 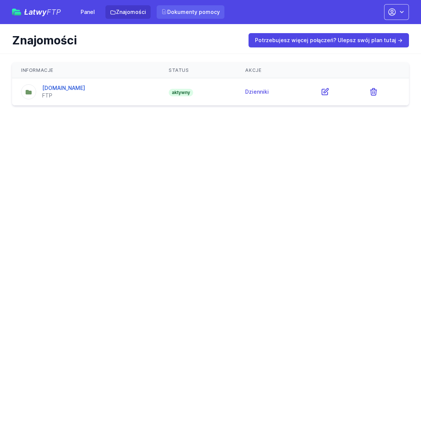 I want to click on font: Panel, so click(x=88, y=12).